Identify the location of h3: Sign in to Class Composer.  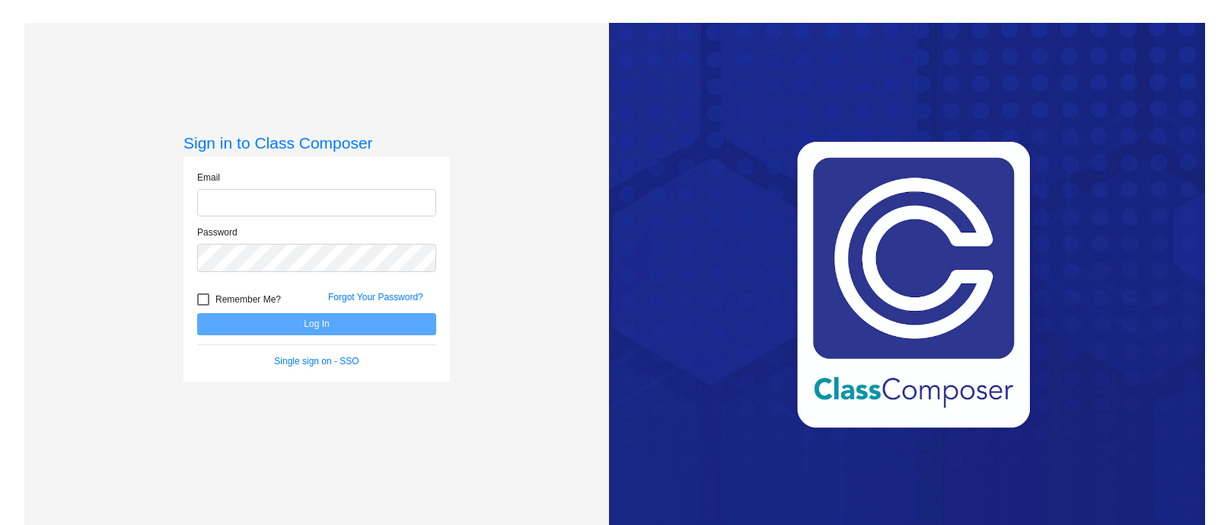
(317, 142).